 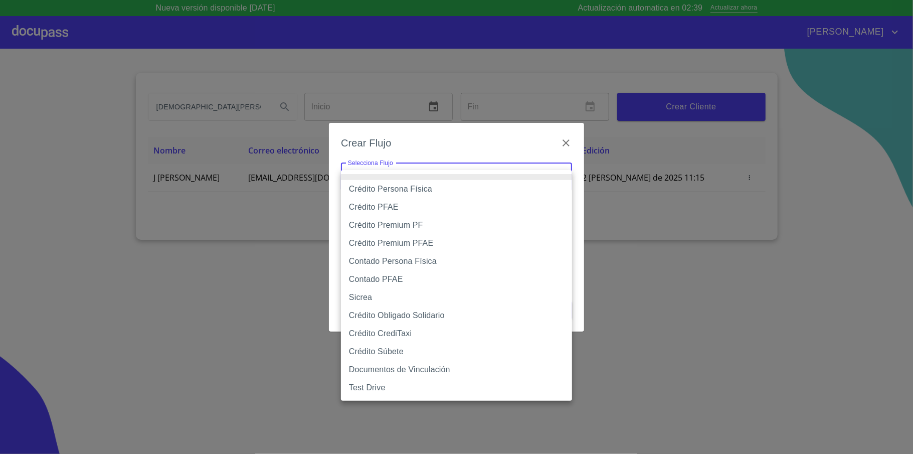 I want to click on li: Crédito Persona Física, so click(x=456, y=189).